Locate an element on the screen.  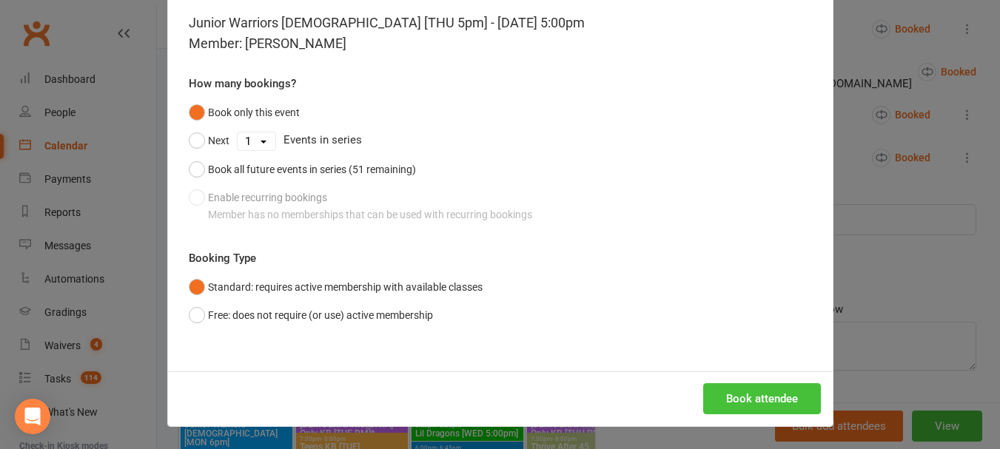
button: Next is located at coordinates (209, 141).